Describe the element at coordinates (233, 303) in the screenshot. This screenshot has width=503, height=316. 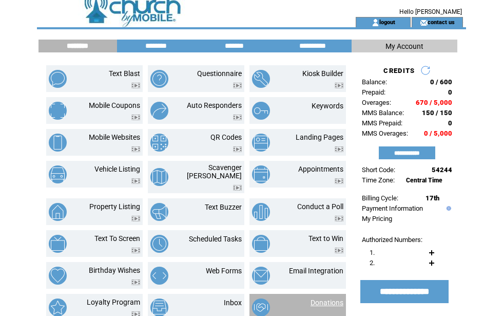
I see `a: Inbox` at that location.